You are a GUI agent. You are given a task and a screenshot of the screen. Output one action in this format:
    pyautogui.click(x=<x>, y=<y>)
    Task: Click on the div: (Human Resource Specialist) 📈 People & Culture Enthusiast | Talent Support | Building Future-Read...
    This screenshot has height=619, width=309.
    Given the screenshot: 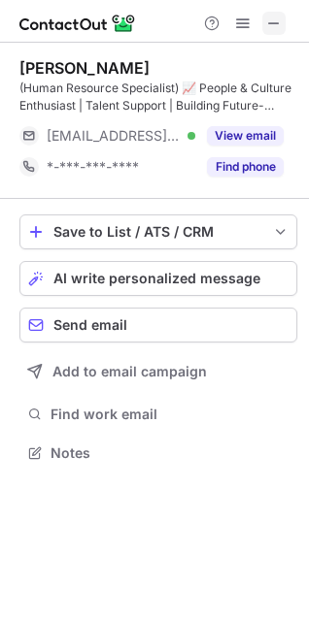 What is the action you would take?
    pyautogui.click(x=158, y=97)
    